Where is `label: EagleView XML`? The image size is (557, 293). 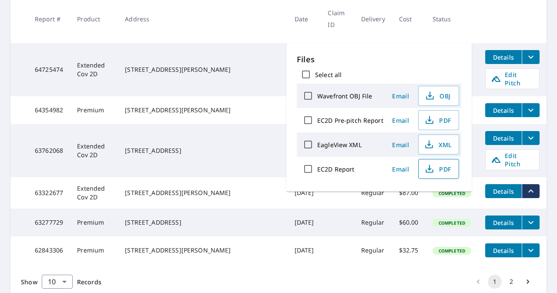
label: EagleView XML is located at coordinates (339, 144).